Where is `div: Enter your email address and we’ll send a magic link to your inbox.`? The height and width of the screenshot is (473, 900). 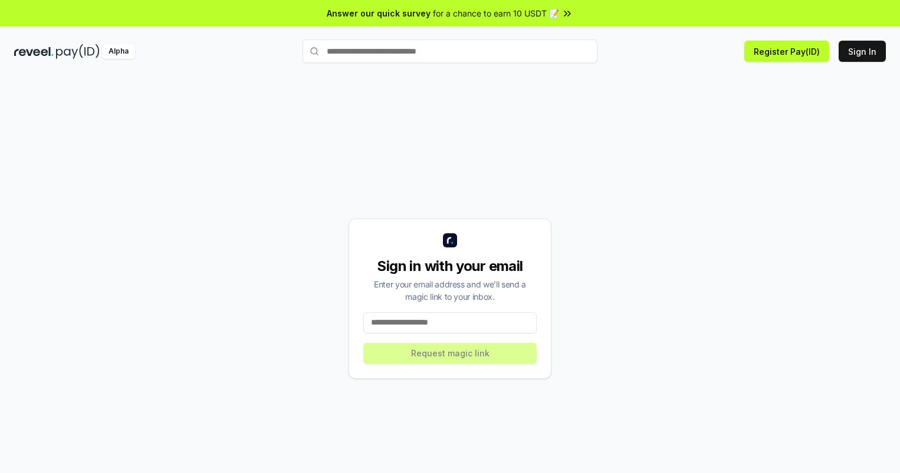 div: Enter your email address and we’ll send a magic link to your inbox. is located at coordinates (450, 291).